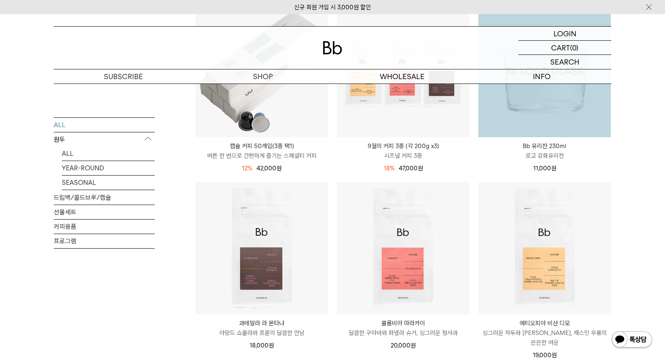 The height and width of the screenshot is (362, 665). I want to click on img: 로고, so click(332, 48).